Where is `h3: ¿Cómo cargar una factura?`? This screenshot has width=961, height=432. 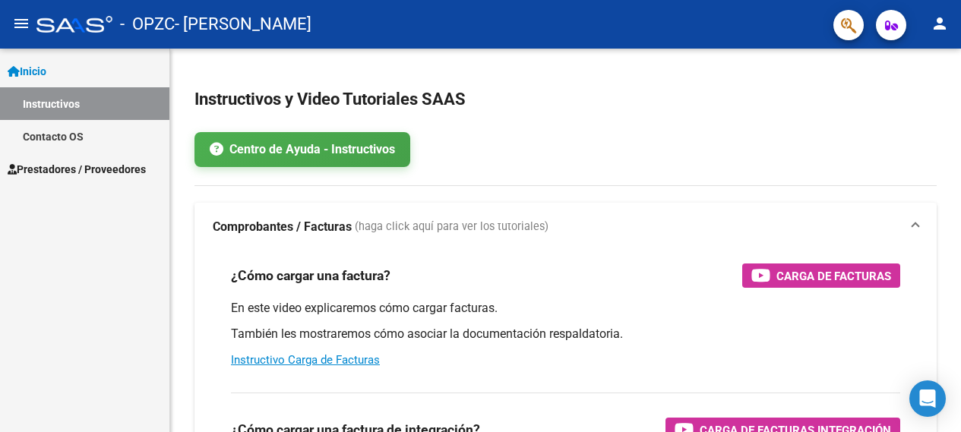 h3: ¿Cómo cargar una factura? is located at coordinates (311, 276).